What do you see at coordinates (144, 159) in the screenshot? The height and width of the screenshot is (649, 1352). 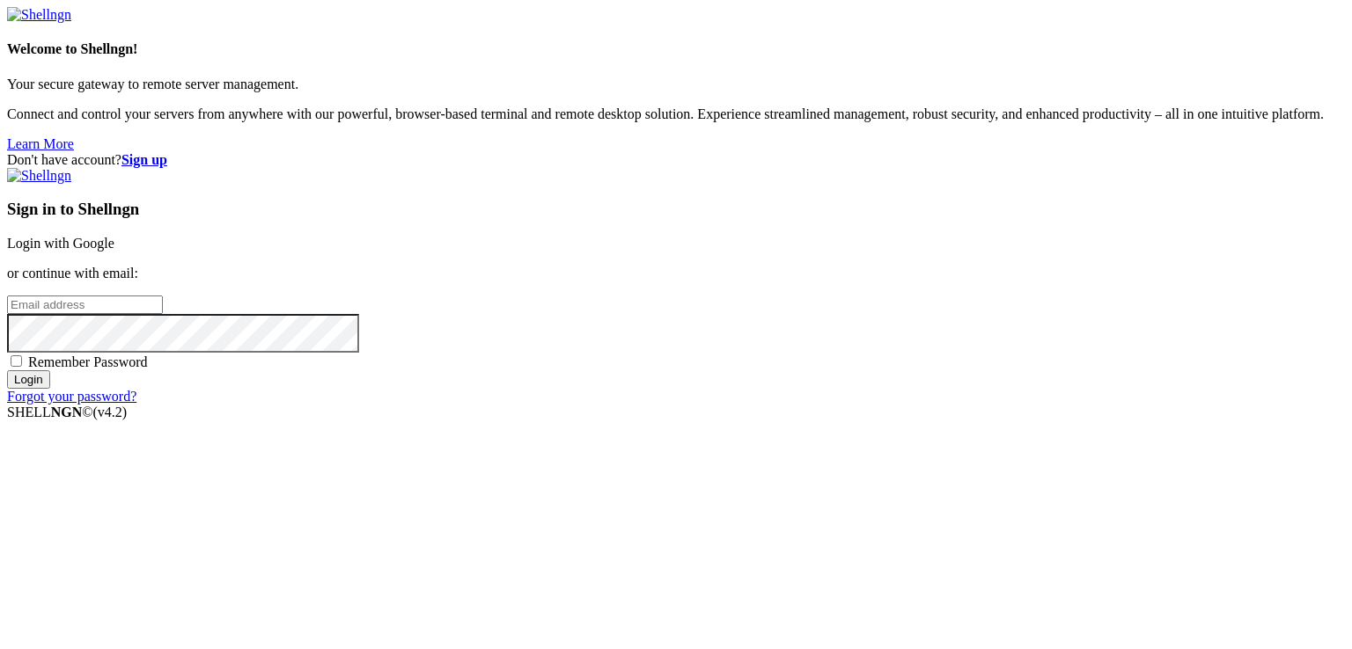 I see `a: Sign up` at bounding box center [144, 159].